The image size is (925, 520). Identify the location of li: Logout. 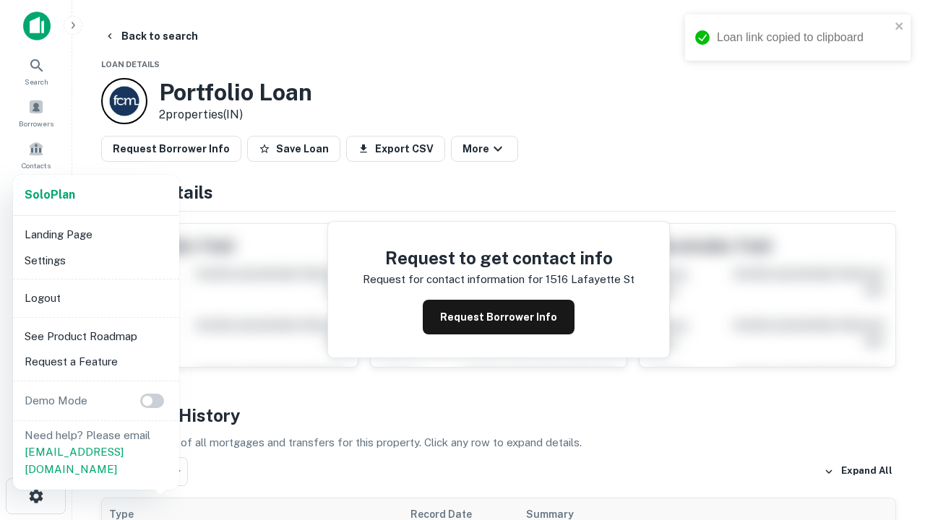
(96, 299).